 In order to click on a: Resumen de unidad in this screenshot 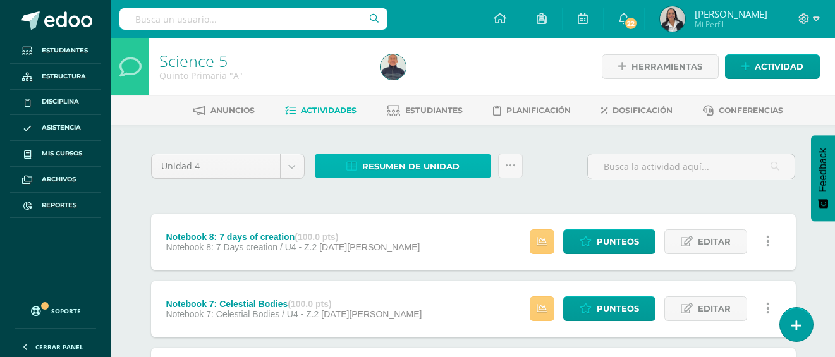, I will do `click(403, 166)`.